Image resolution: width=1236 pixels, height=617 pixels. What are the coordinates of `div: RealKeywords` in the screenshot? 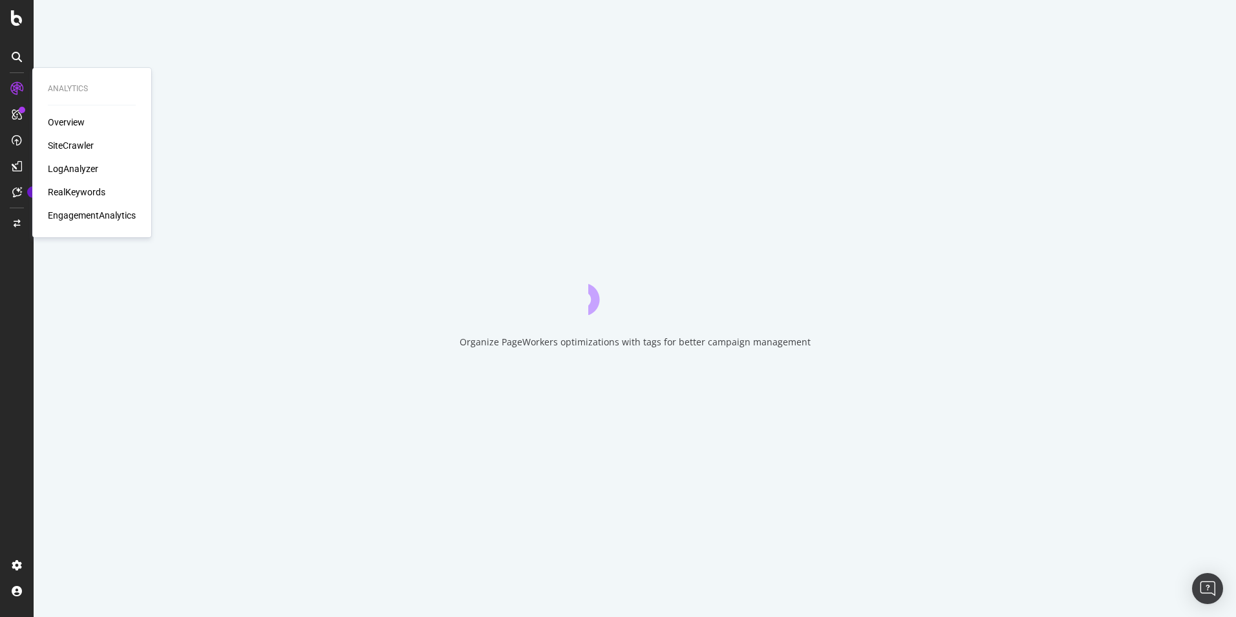 It's located at (76, 192).